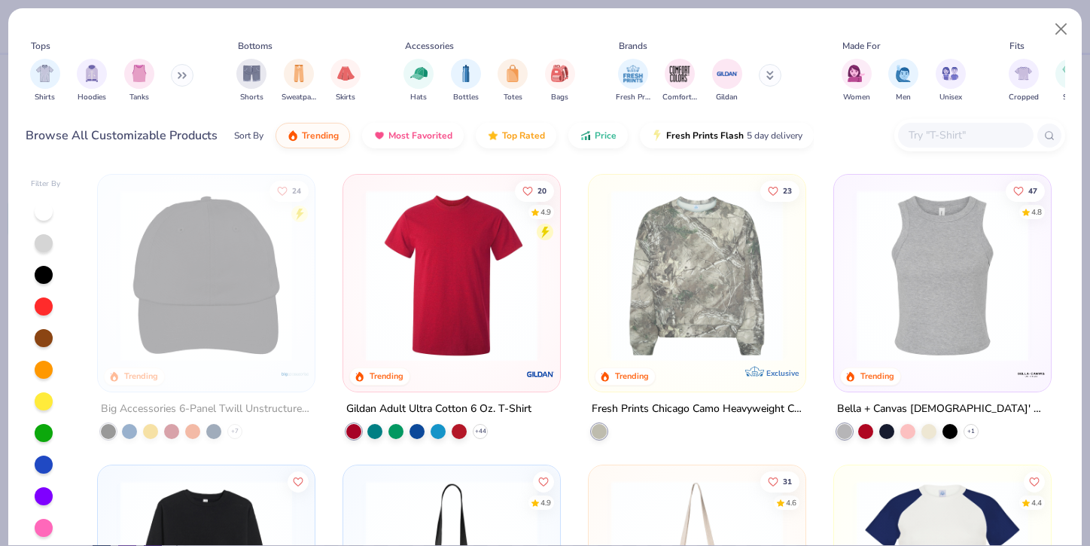 This screenshot has width=1090, height=546. I want to click on img: TopRated.gif, so click(493, 136).